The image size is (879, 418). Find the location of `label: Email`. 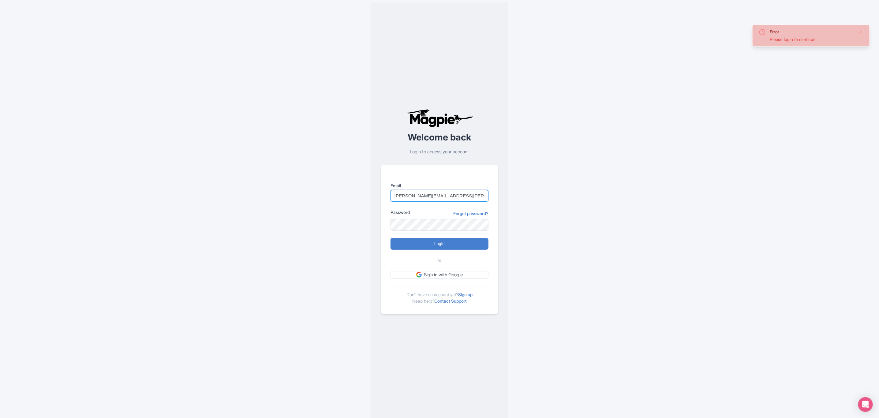

label: Email is located at coordinates (439, 185).